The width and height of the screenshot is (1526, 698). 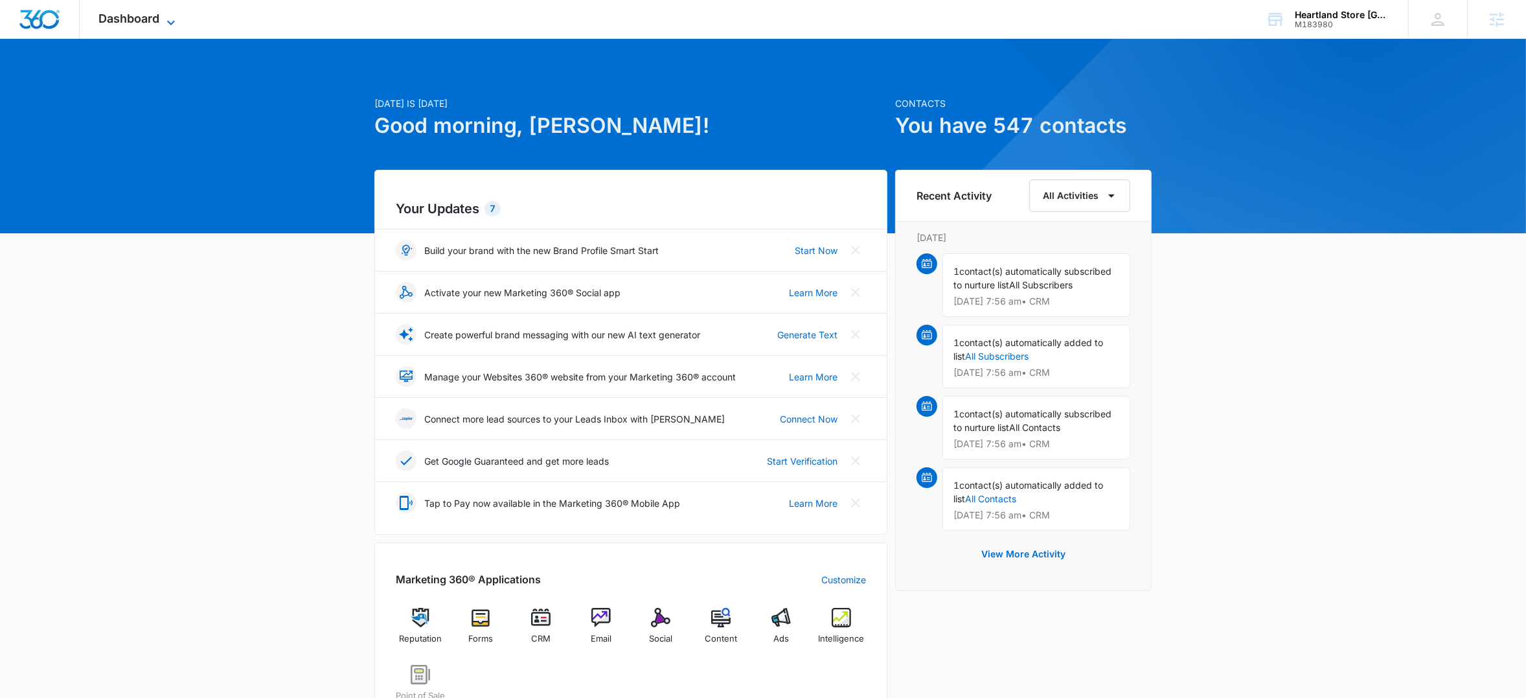 I want to click on a: Content, so click(x=721, y=631).